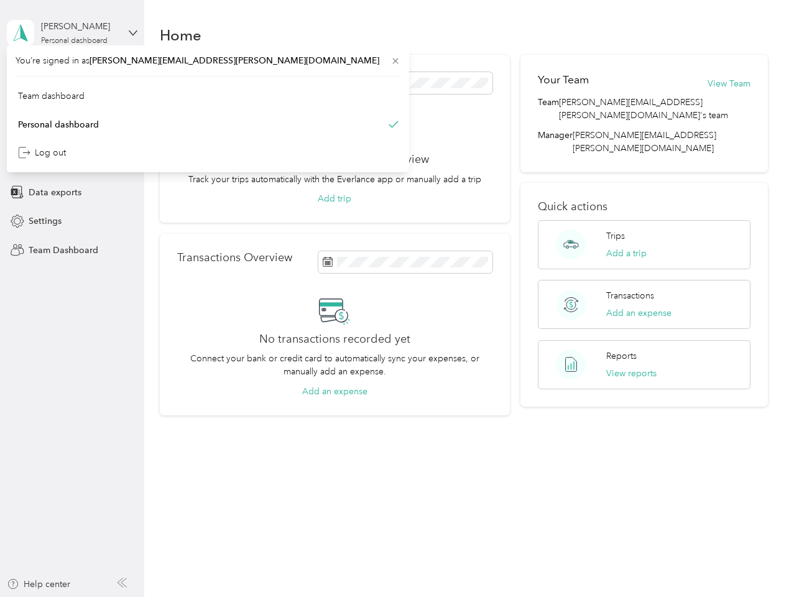 The width and height of the screenshot is (789, 597). I want to click on button: View reports, so click(631, 373).